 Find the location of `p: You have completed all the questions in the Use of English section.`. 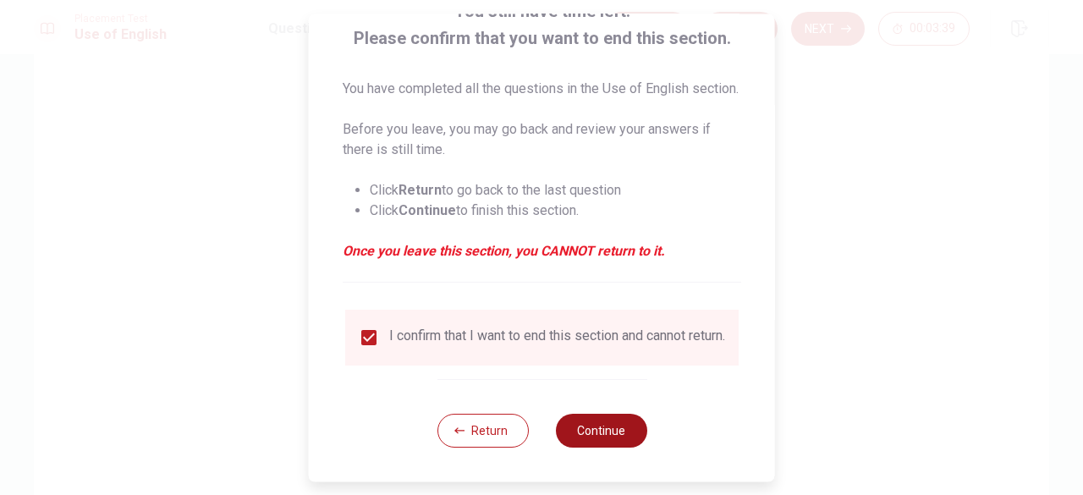

p: You have completed all the questions in the Use of English section. is located at coordinates (541, 89).